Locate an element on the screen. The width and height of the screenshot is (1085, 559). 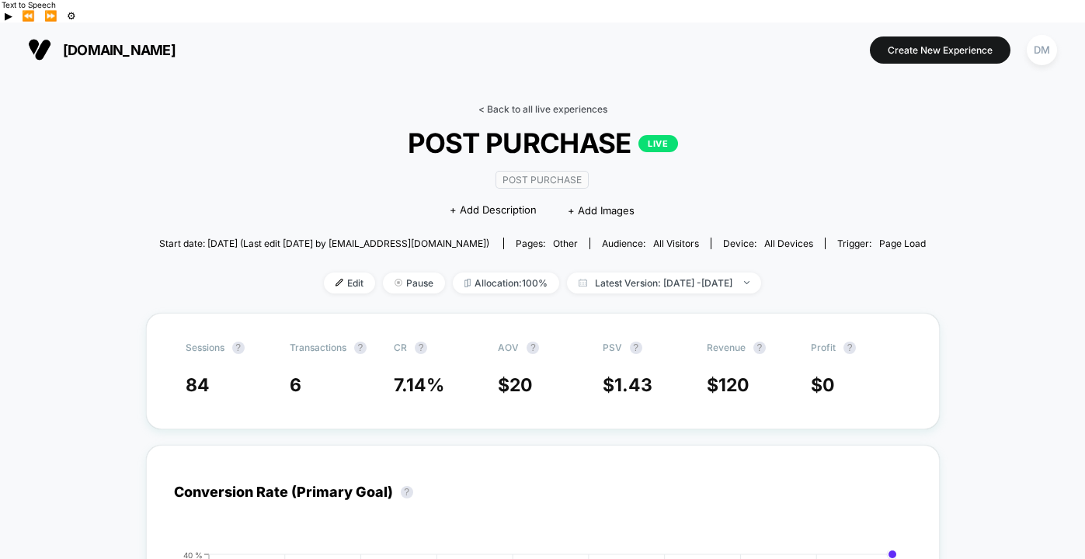
button: Previous is located at coordinates (28, 16).